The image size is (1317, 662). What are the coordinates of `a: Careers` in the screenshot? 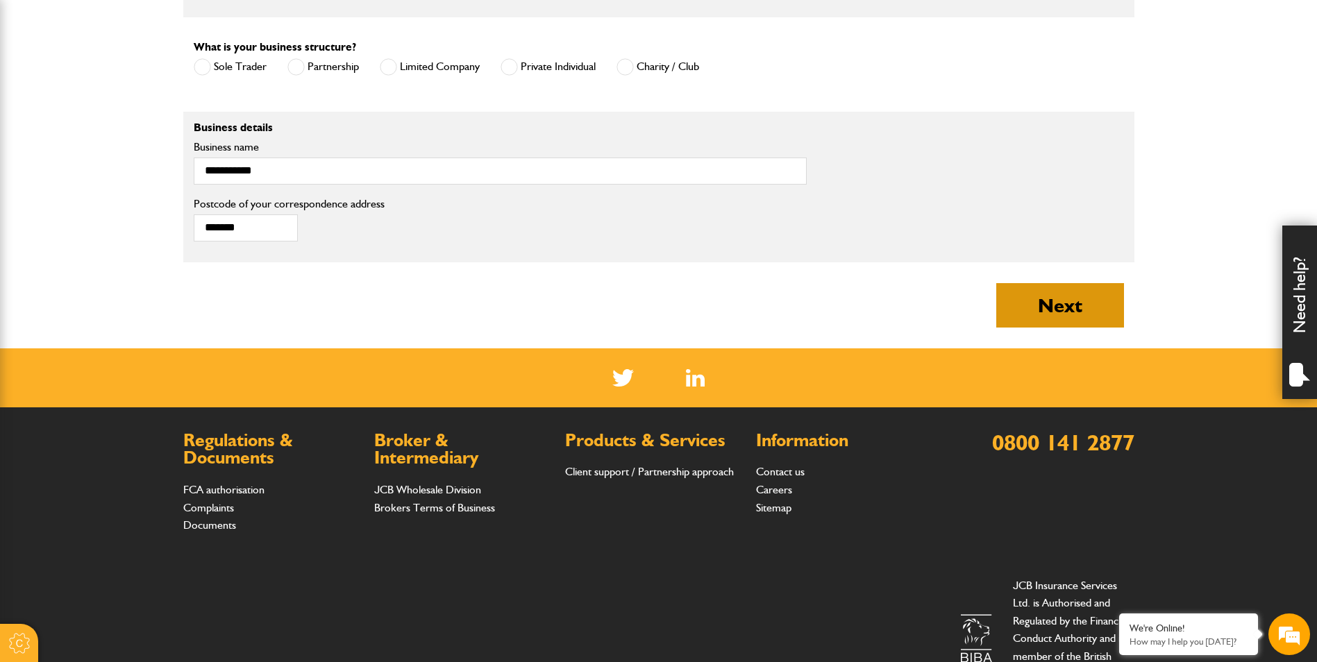 It's located at (774, 489).